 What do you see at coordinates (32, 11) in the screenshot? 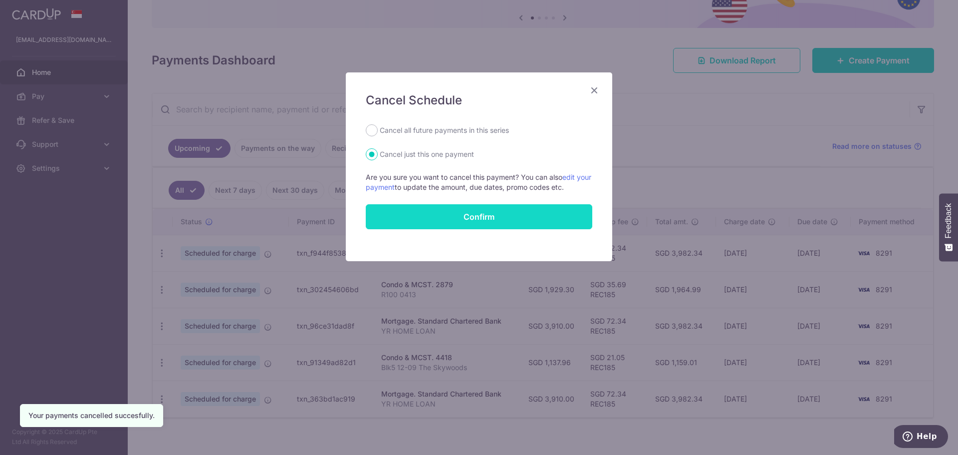
I see `span: Help` at bounding box center [32, 11].